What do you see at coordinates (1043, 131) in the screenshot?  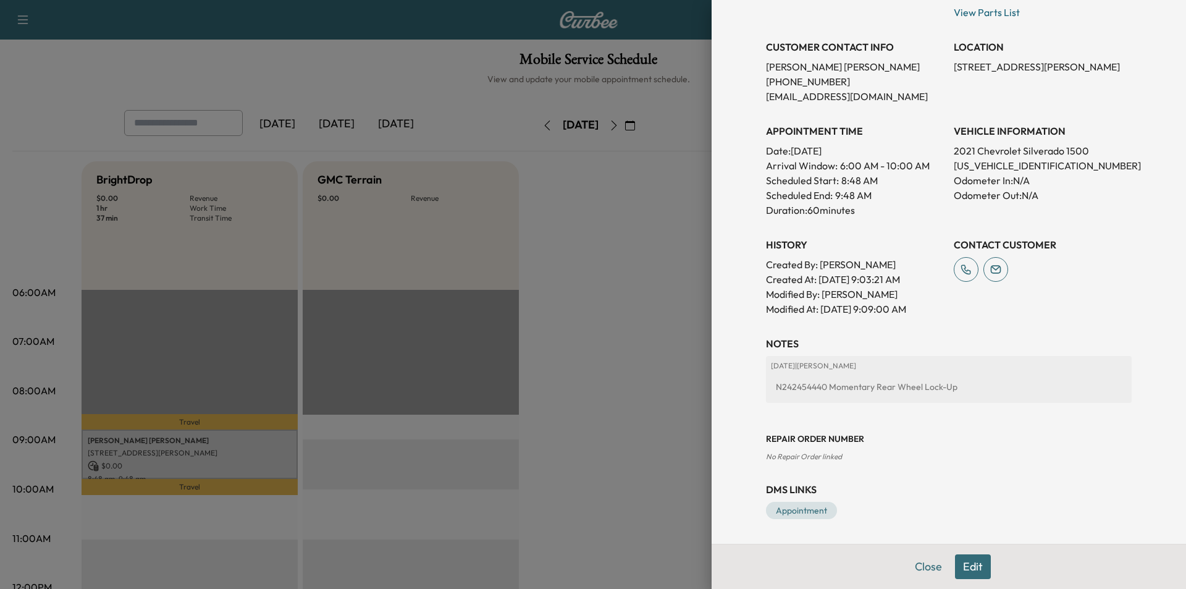 I see `h3: VEHICLE INFORMATION` at bounding box center [1043, 131].